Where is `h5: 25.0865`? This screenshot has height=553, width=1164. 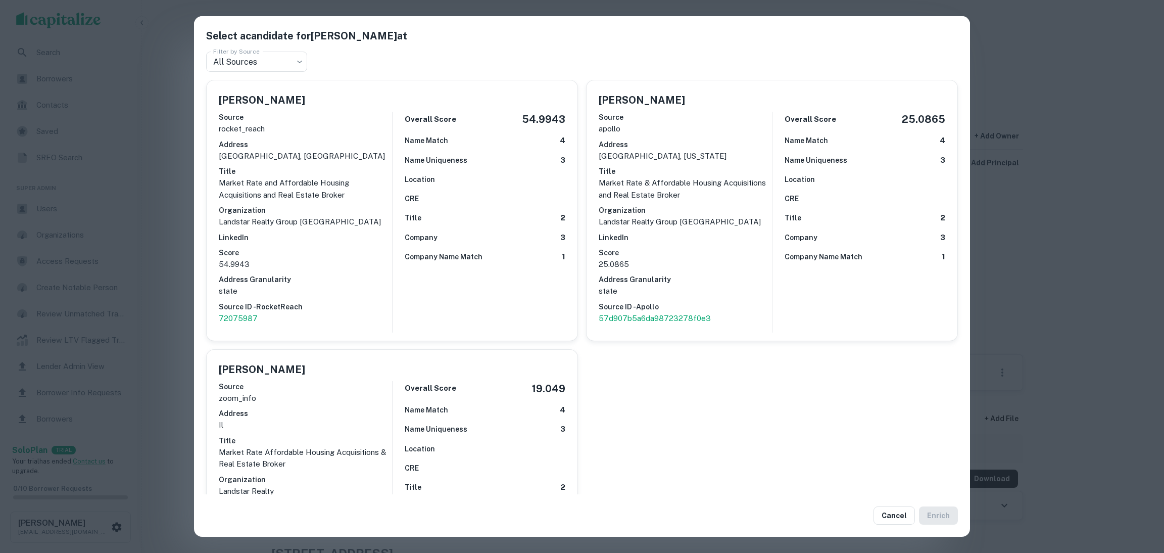
h5: 25.0865 is located at coordinates (924, 119).